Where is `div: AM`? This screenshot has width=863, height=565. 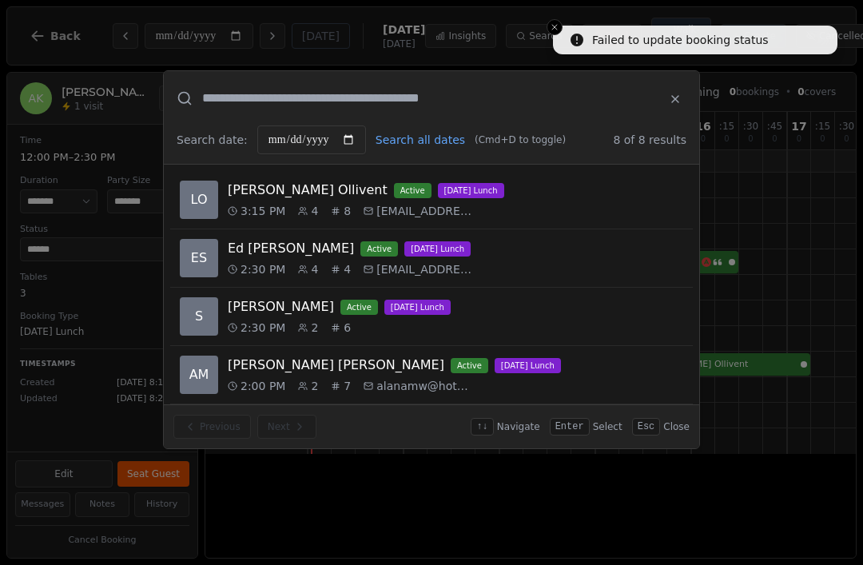 div: AM is located at coordinates (199, 375).